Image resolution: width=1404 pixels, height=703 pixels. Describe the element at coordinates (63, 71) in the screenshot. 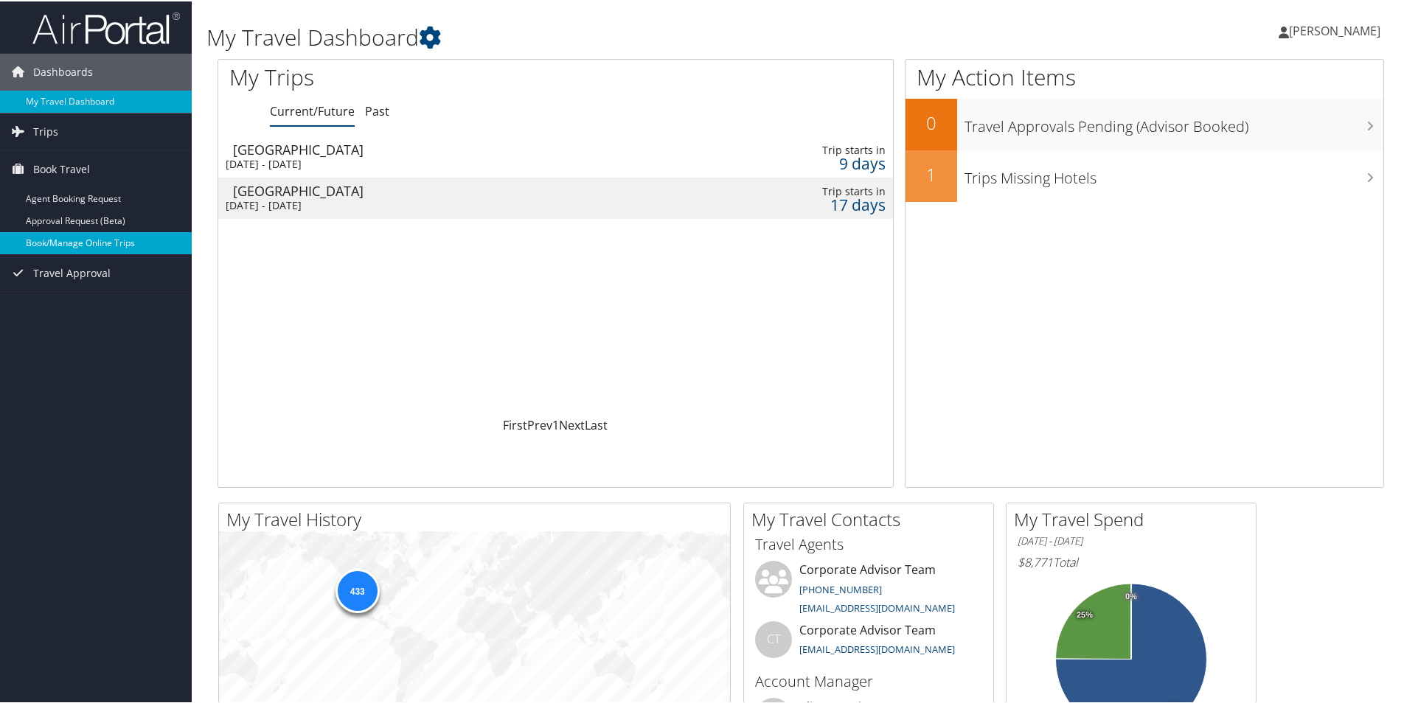

I see `span: Dashboards` at that location.